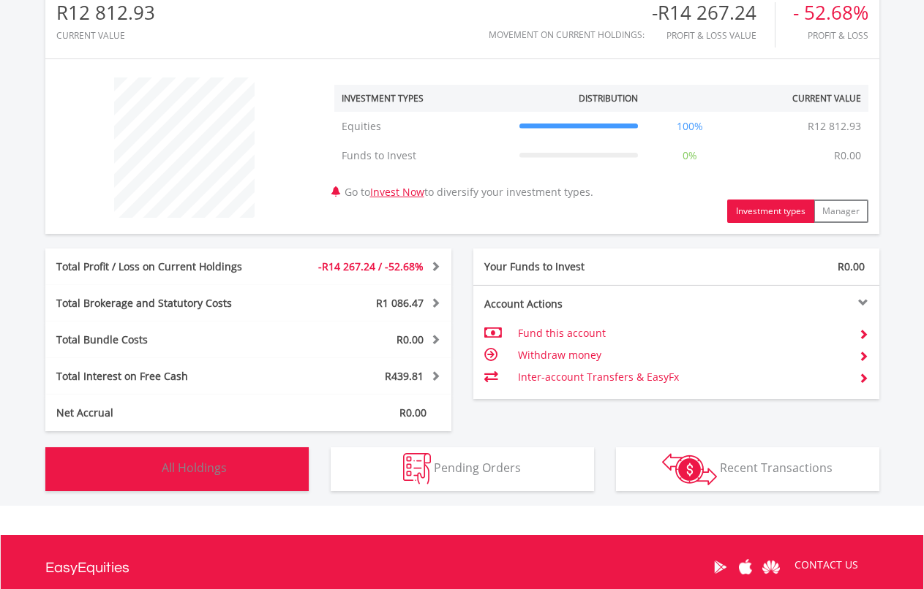 This screenshot has height=589, width=924. I want to click on span: Recent Transactions, so click(776, 468).